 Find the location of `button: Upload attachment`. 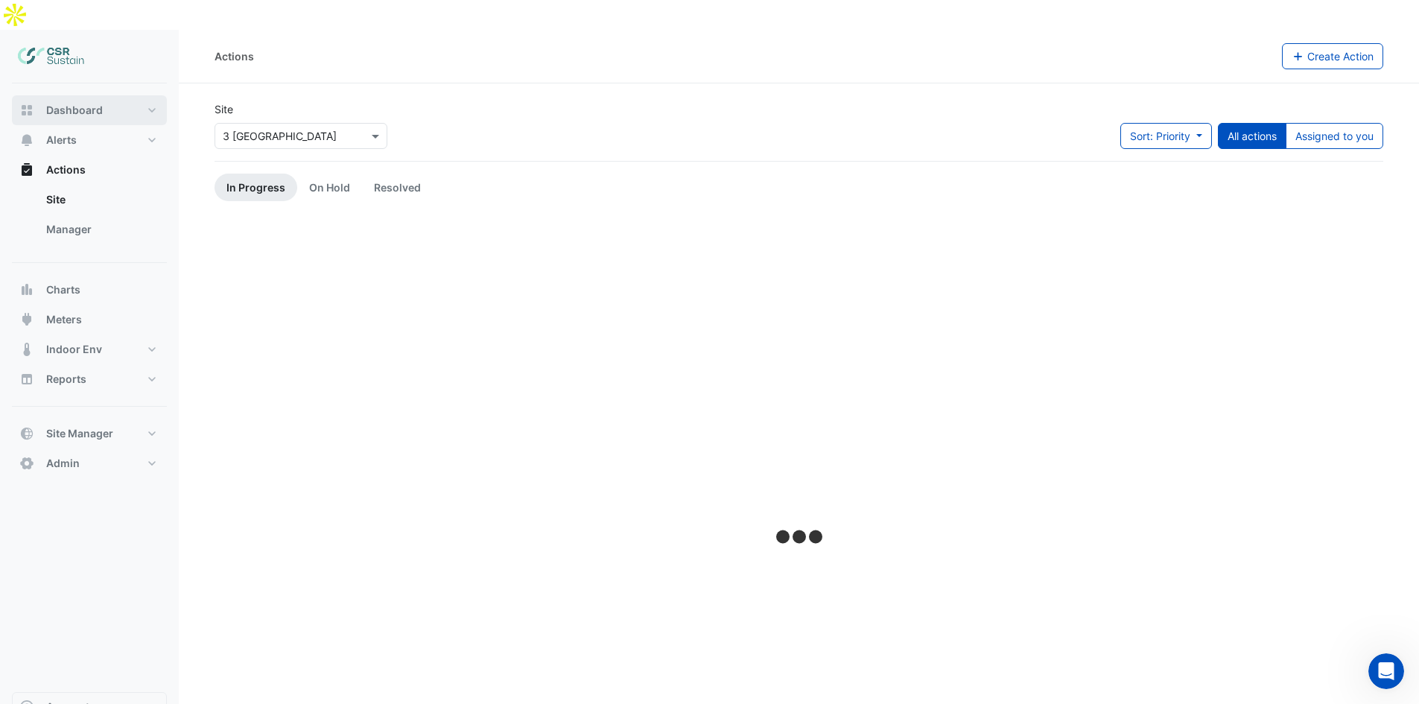

button: Upload attachment is located at coordinates (77, 494).